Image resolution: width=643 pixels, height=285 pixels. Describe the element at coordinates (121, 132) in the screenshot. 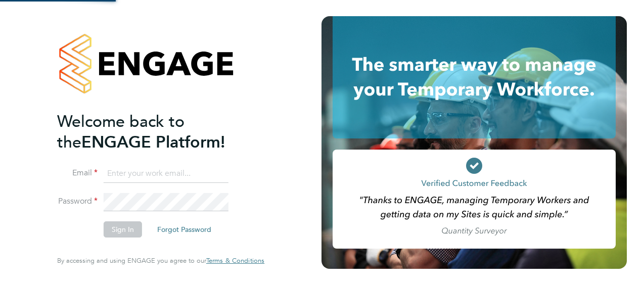

I see `span: Welcome back to the` at that location.